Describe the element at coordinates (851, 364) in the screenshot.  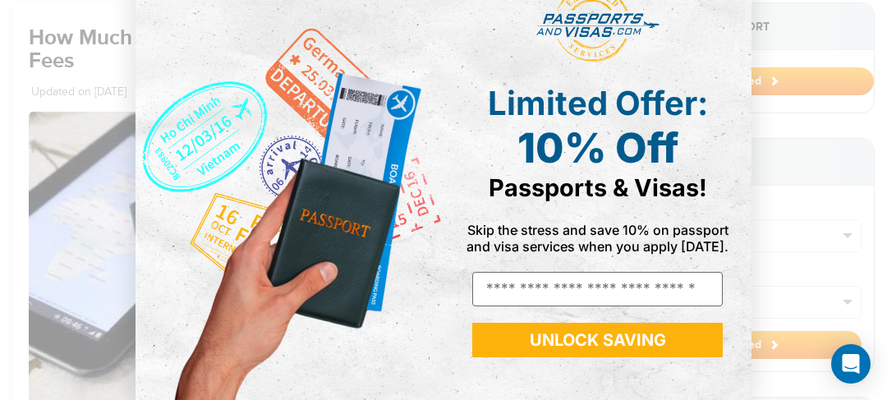
I see `div: Open Intercom Messenger` at that location.